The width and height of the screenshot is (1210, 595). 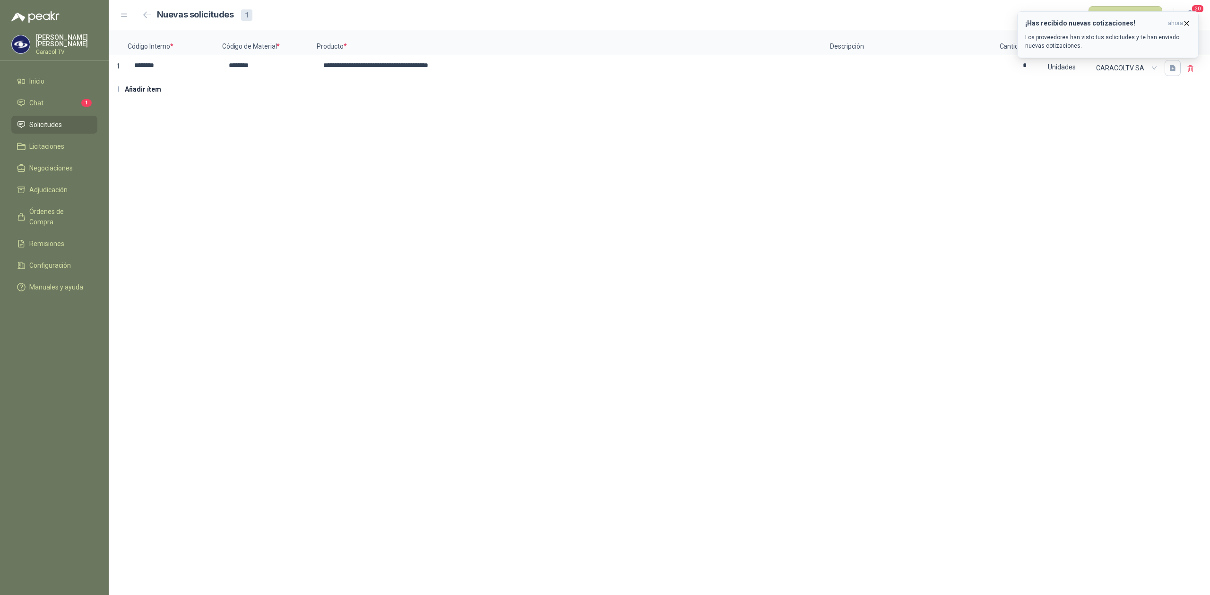 I want to click on p: Código Interno, so click(x=175, y=43).